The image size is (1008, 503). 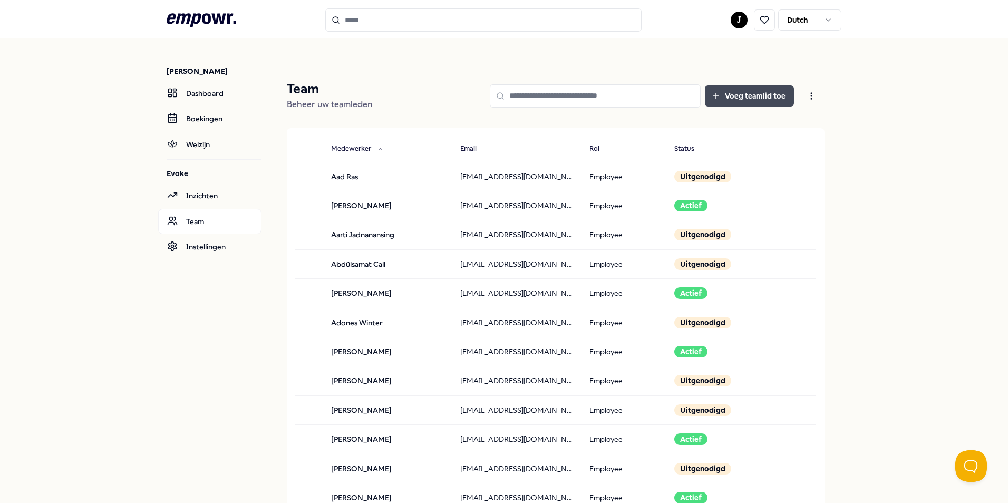 What do you see at coordinates (210, 247) in the screenshot?
I see `a: Instellingen` at bounding box center [210, 247].